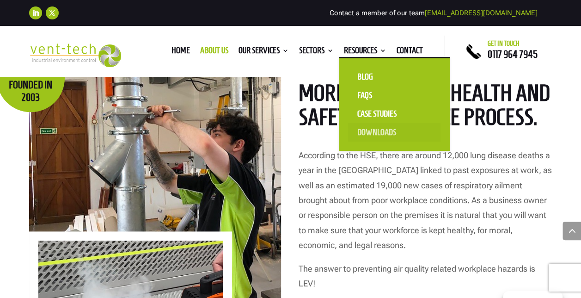 Image resolution: width=581 pixels, height=298 pixels. I want to click on a: About us, so click(214, 52).